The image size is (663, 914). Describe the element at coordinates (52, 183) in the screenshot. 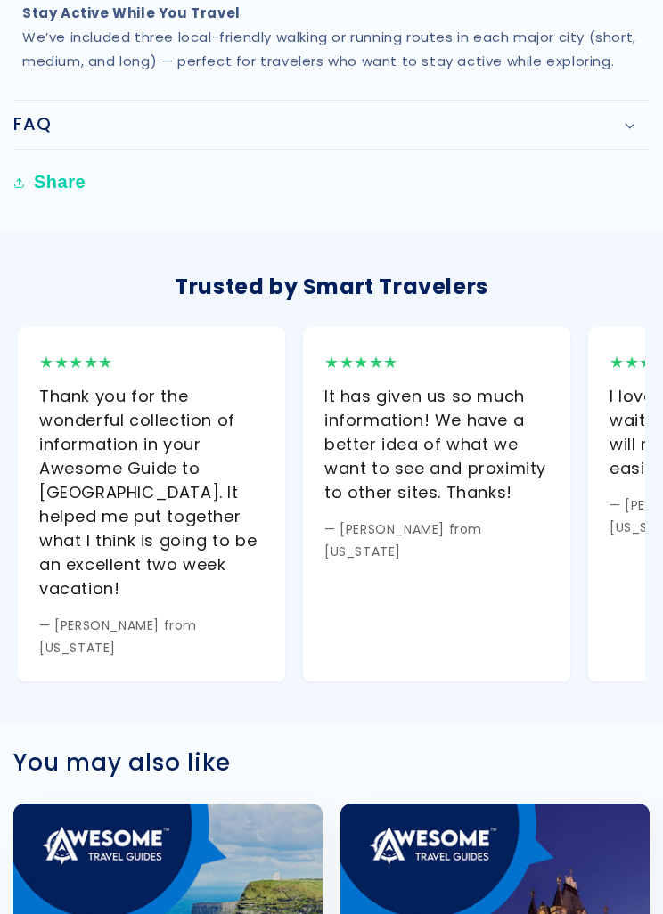

I see `button: Share` at that location.